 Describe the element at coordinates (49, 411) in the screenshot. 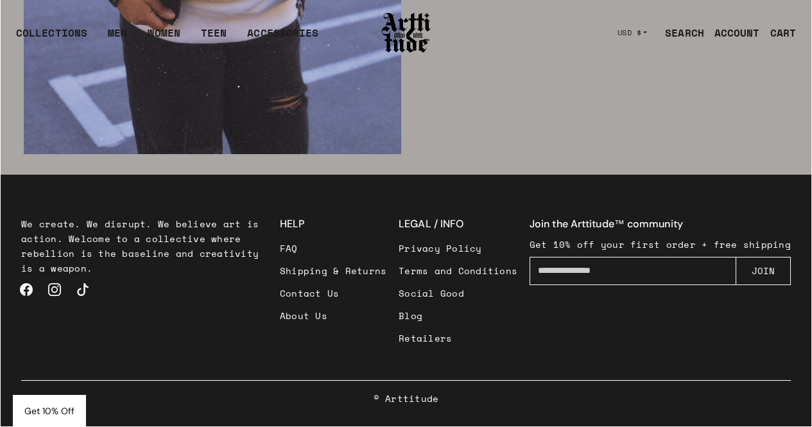

I see `span: Get 10% Off` at that location.